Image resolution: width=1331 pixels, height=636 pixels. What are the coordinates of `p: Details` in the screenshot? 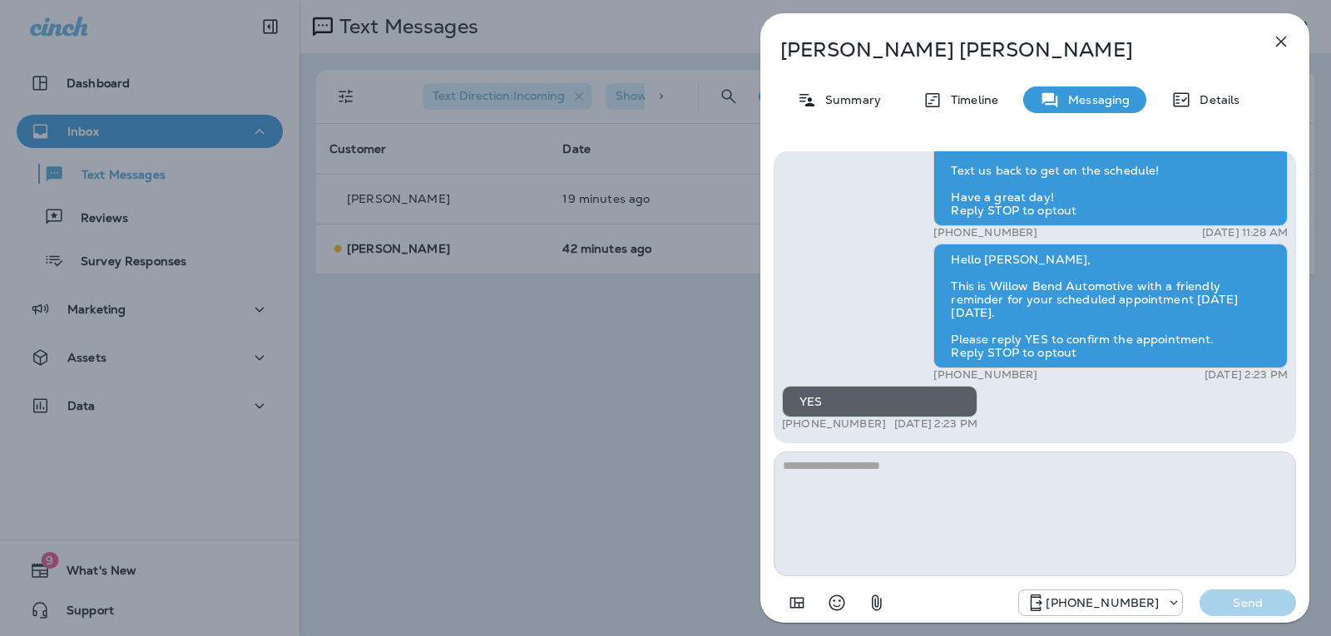 It's located at (1216, 100).